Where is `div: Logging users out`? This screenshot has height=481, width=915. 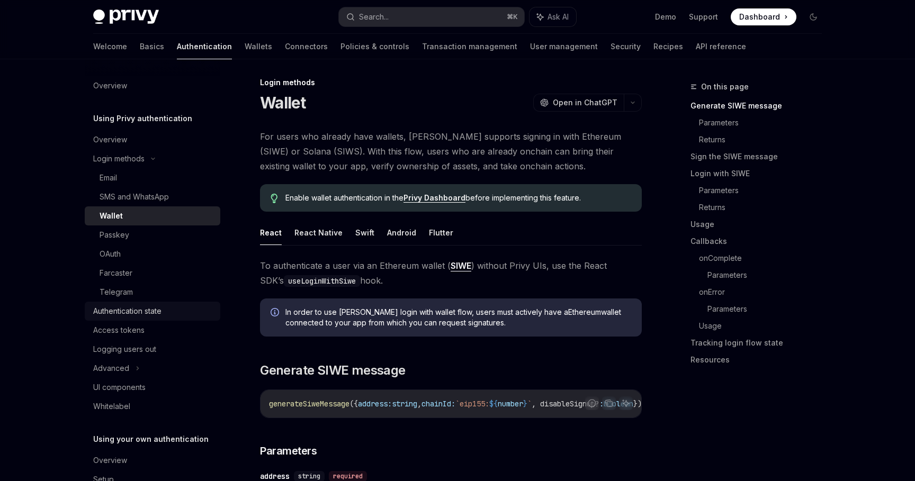 div: Logging users out is located at coordinates (124, 349).